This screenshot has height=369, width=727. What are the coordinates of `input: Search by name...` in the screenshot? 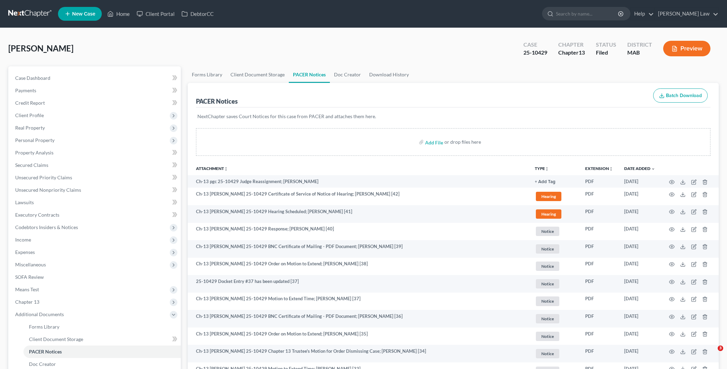 It's located at (587, 13).